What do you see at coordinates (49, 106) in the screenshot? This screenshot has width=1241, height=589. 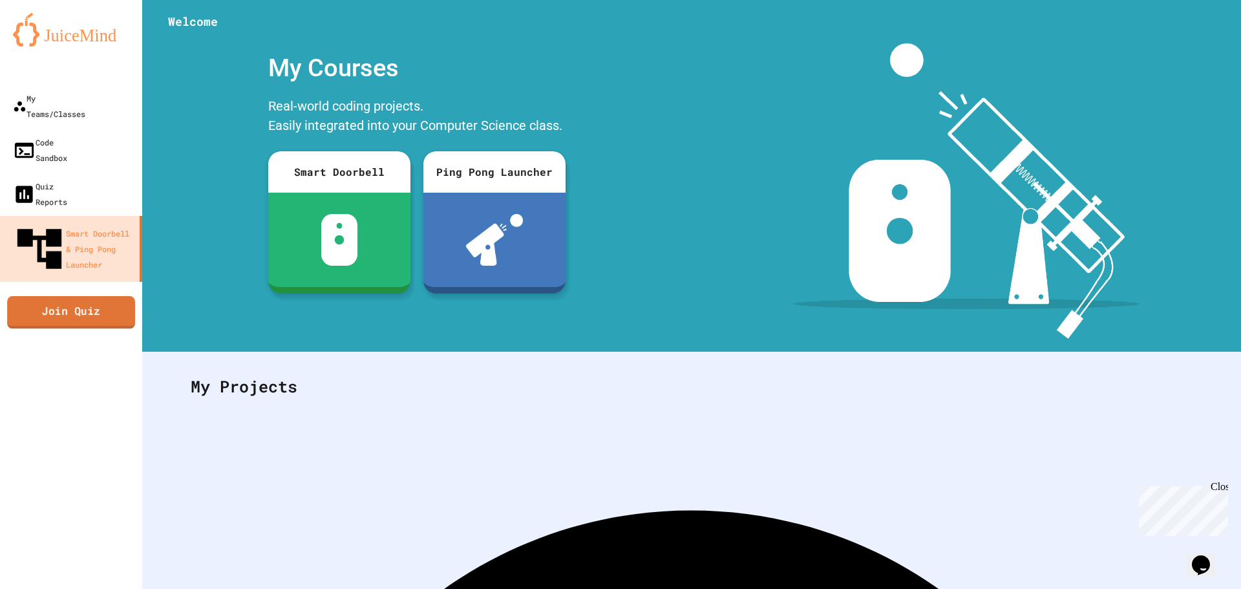 I see `div: My Teams/Classes` at bounding box center [49, 106].